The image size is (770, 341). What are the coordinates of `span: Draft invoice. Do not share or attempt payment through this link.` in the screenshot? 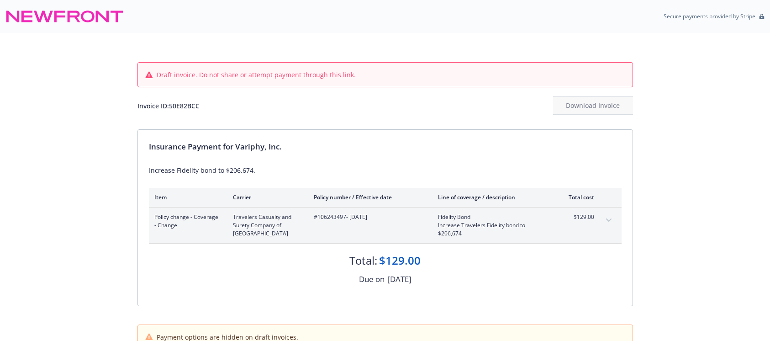 It's located at (256, 74).